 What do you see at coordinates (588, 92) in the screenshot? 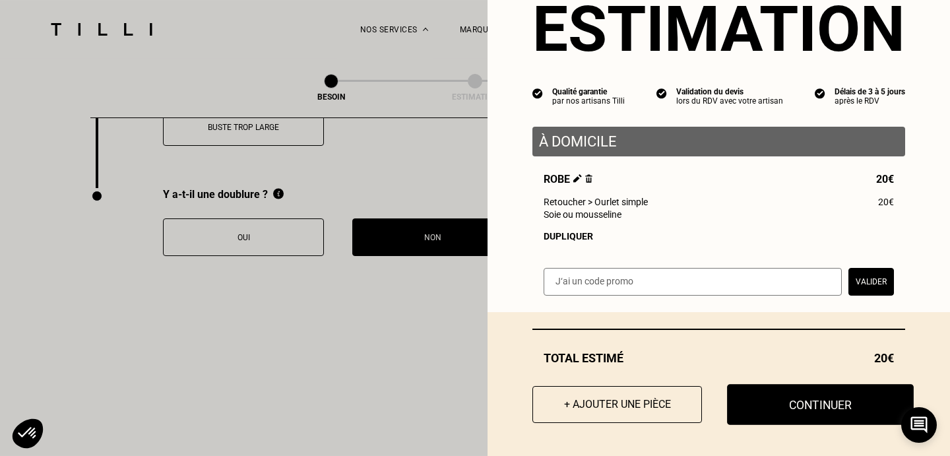
I see `div: Qualité garantie` at bounding box center [588, 92].